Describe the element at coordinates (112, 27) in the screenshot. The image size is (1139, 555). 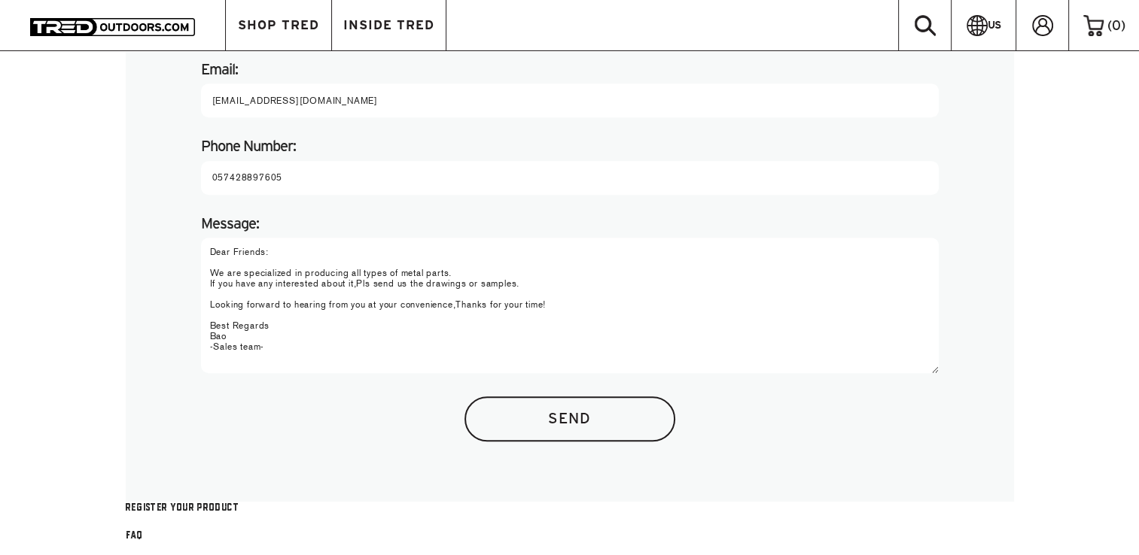
I see `img: TRED Outdoors America` at that location.